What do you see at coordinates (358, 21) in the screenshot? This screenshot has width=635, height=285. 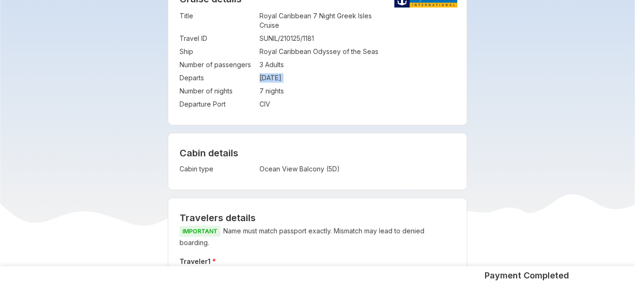 I see `td: Royal Caribbean 7 Night Greek Isles Cruise` at bounding box center [358, 21].